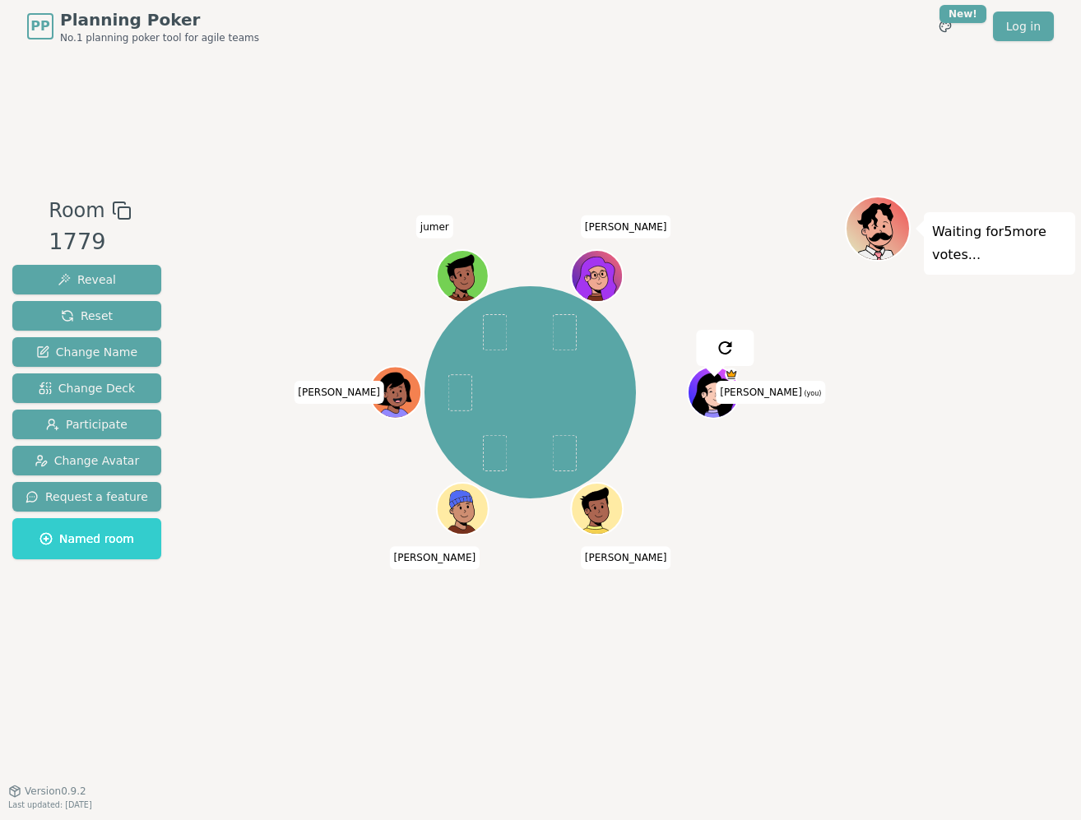 This screenshot has height=820, width=1081. Describe the element at coordinates (143, 26) in the screenshot. I see `a: PPPlanning PokerNo.1 planning poker tool for agile teams` at that location.